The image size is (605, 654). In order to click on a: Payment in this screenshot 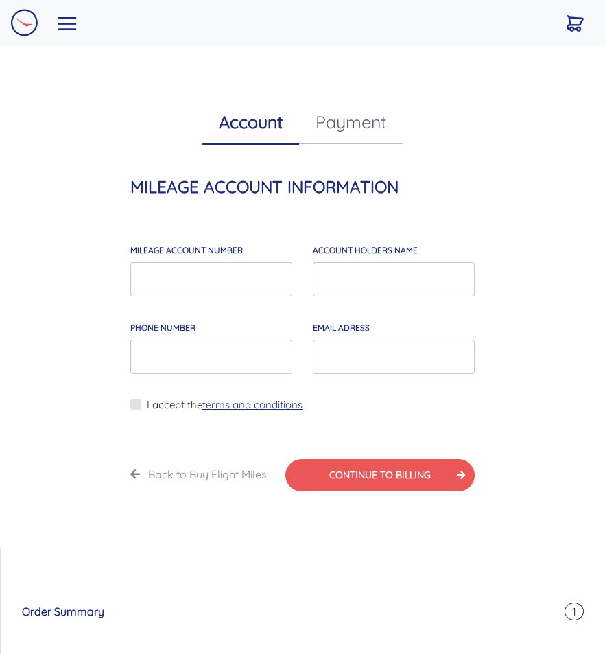, I will do `click(350, 122)`.